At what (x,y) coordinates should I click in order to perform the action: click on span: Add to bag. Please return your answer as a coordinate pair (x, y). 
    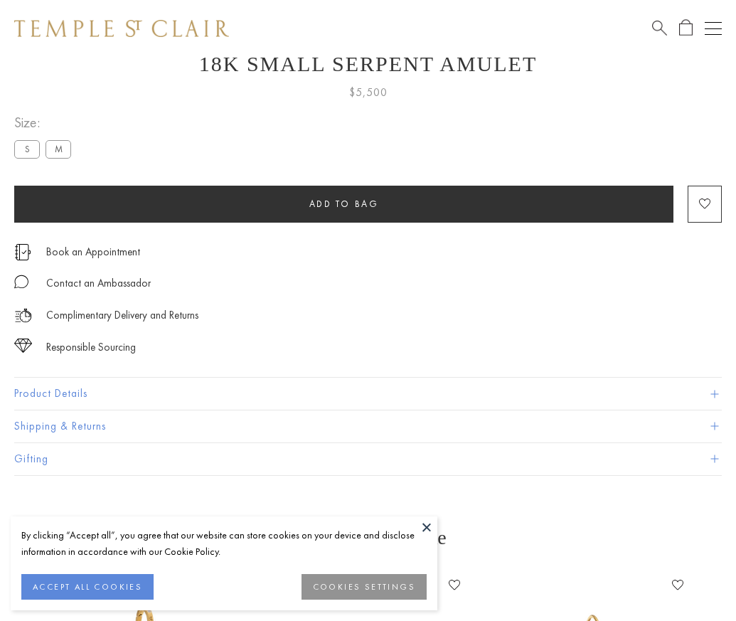
    Looking at the image, I should click on (344, 204).